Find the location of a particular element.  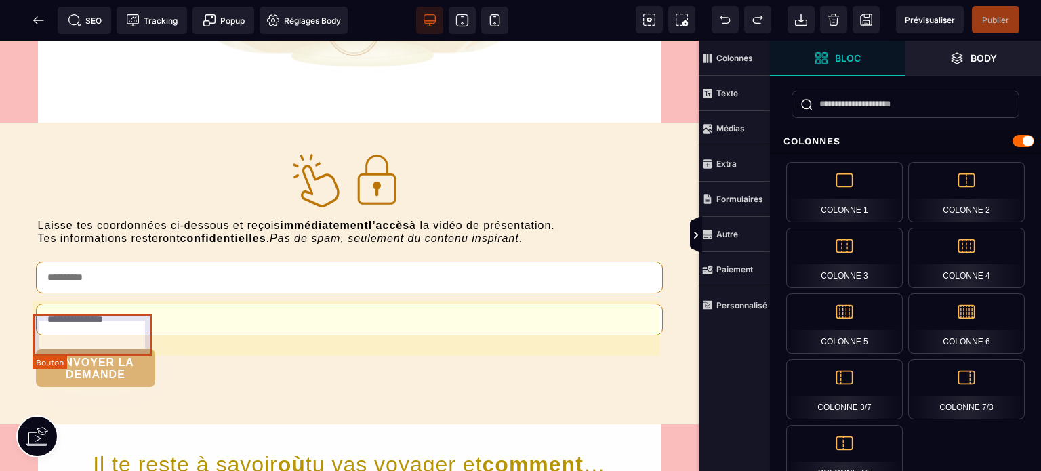

div: Colonne 3/7 is located at coordinates (845, 389).